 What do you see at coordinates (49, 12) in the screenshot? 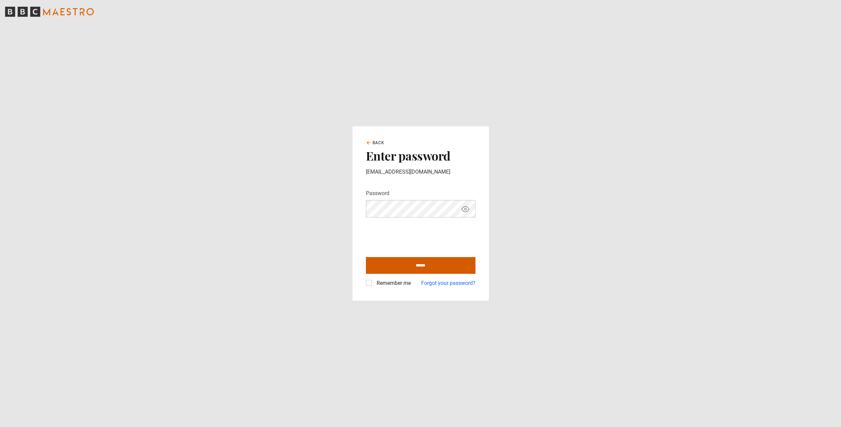
I see `svg: BBC Maestro` at bounding box center [49, 12].